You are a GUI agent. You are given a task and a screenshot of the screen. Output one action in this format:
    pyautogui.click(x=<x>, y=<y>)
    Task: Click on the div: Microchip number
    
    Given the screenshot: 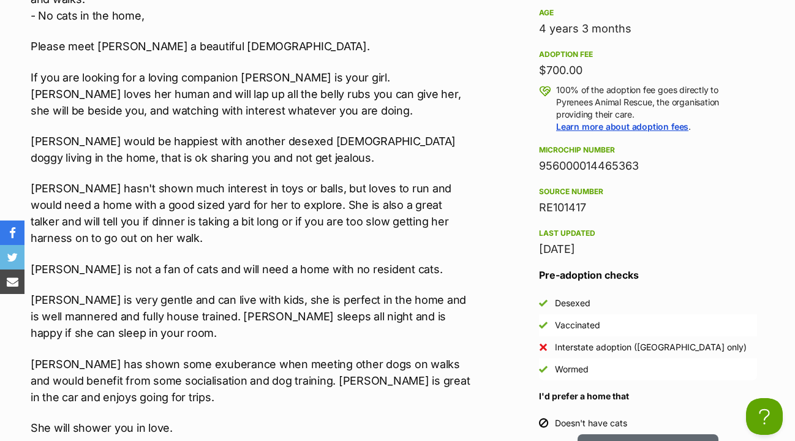 What is the action you would take?
    pyautogui.click(x=648, y=150)
    